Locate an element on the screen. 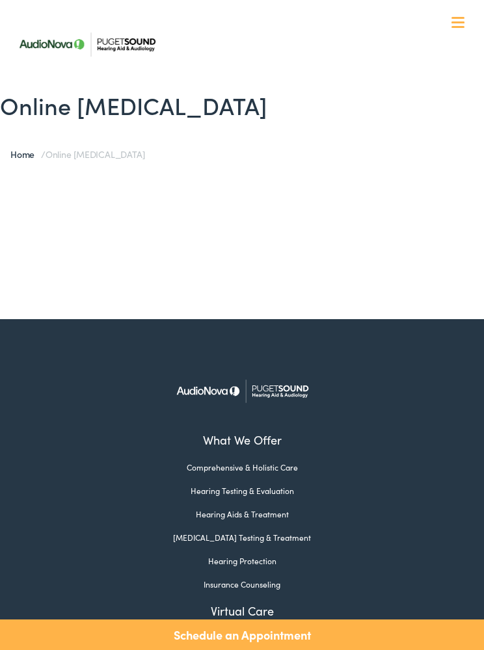 Image resolution: width=484 pixels, height=650 pixels. a: Hearing Aids & Treatment is located at coordinates (242, 514).